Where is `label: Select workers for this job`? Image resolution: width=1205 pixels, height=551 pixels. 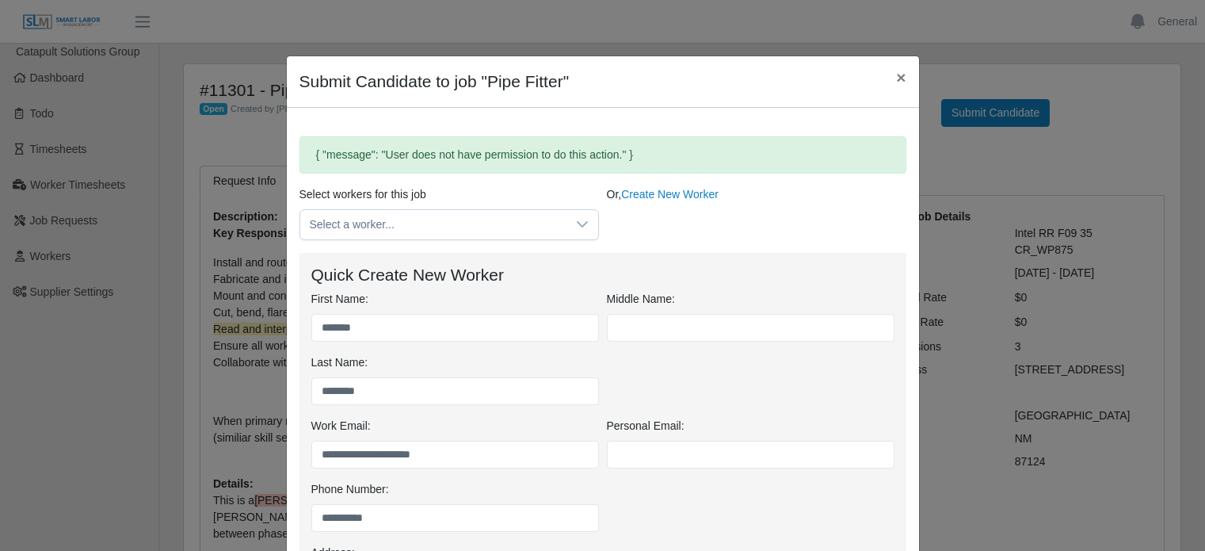 label: Select workers for this job is located at coordinates (363, 194).